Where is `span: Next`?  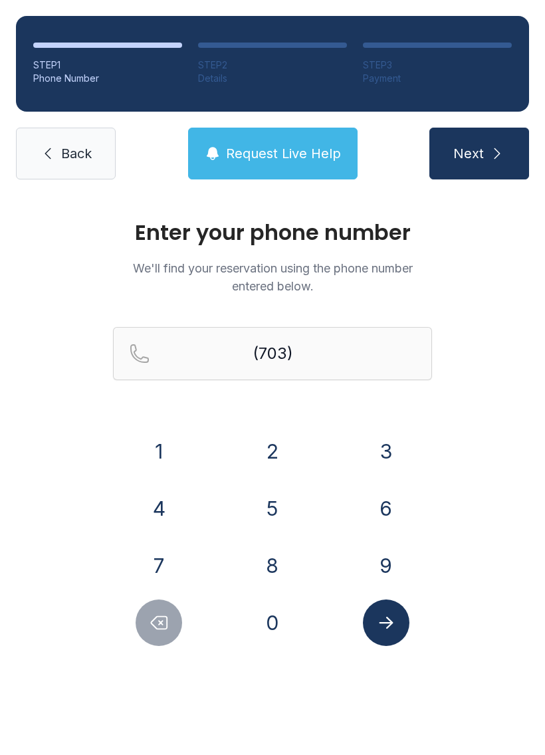
span: Next is located at coordinates (469, 154).